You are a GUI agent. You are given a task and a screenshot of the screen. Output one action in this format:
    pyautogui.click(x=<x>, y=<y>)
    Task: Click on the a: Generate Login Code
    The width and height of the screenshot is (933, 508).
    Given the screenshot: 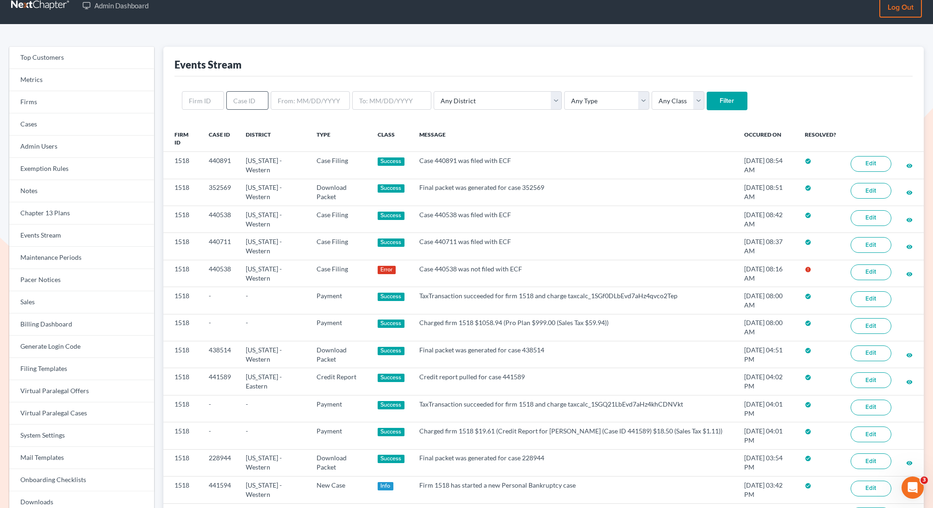 What is the action you would take?
    pyautogui.click(x=81, y=347)
    